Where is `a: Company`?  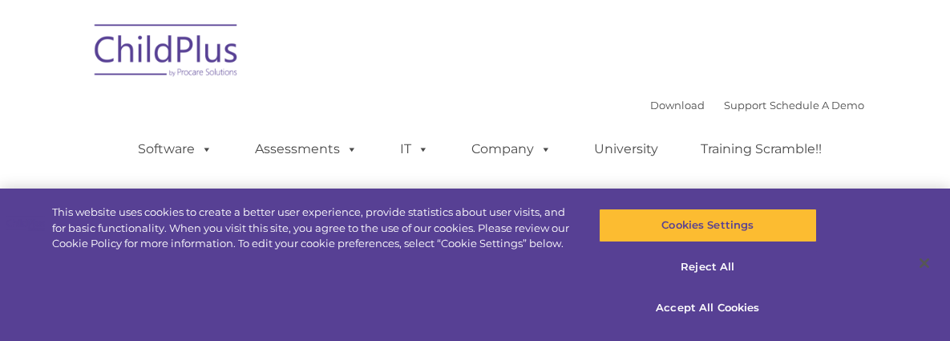
a: Company is located at coordinates (512, 149).